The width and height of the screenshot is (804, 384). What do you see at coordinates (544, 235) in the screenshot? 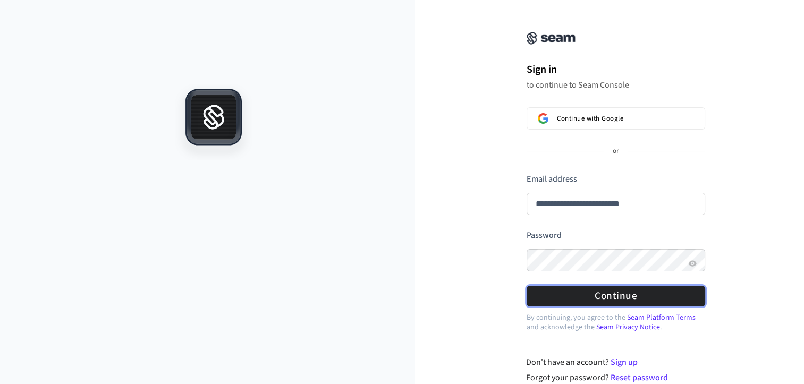
I see `label: Password` at bounding box center [544, 235].